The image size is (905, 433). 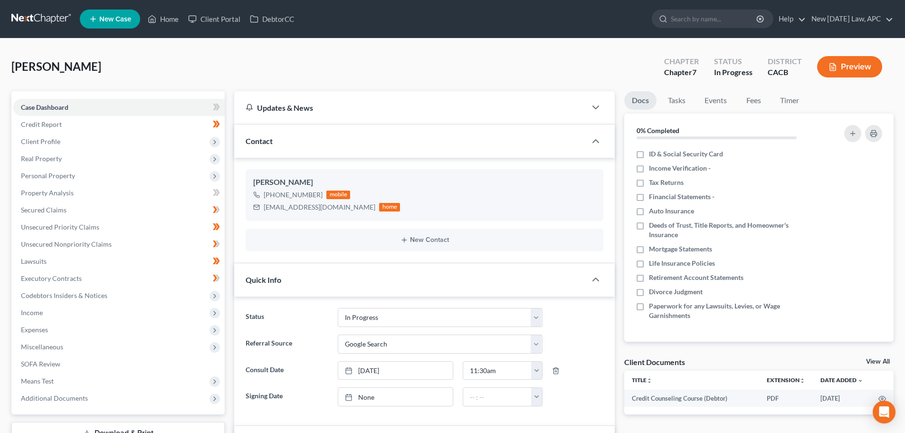 What do you see at coordinates (66, 244) in the screenshot?
I see `span: Unsecured Nonpriority Claims` at bounding box center [66, 244].